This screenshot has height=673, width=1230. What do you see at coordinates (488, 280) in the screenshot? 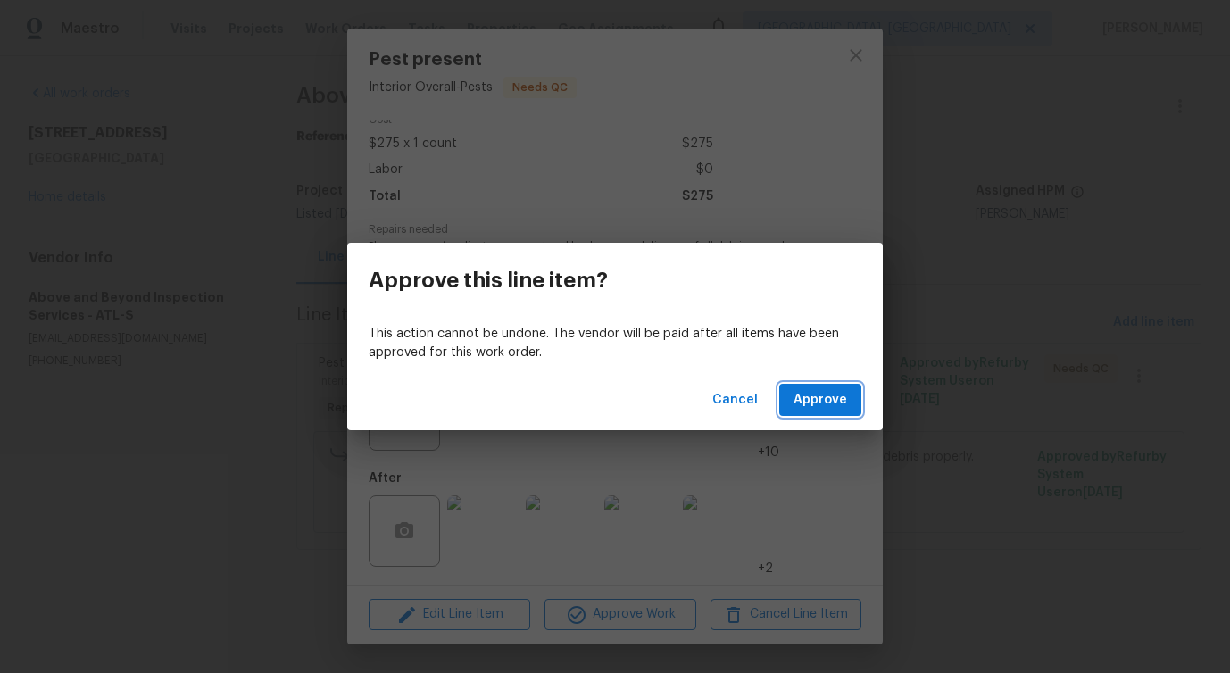
I see `h3: Approve this line item?` at bounding box center [488, 280].